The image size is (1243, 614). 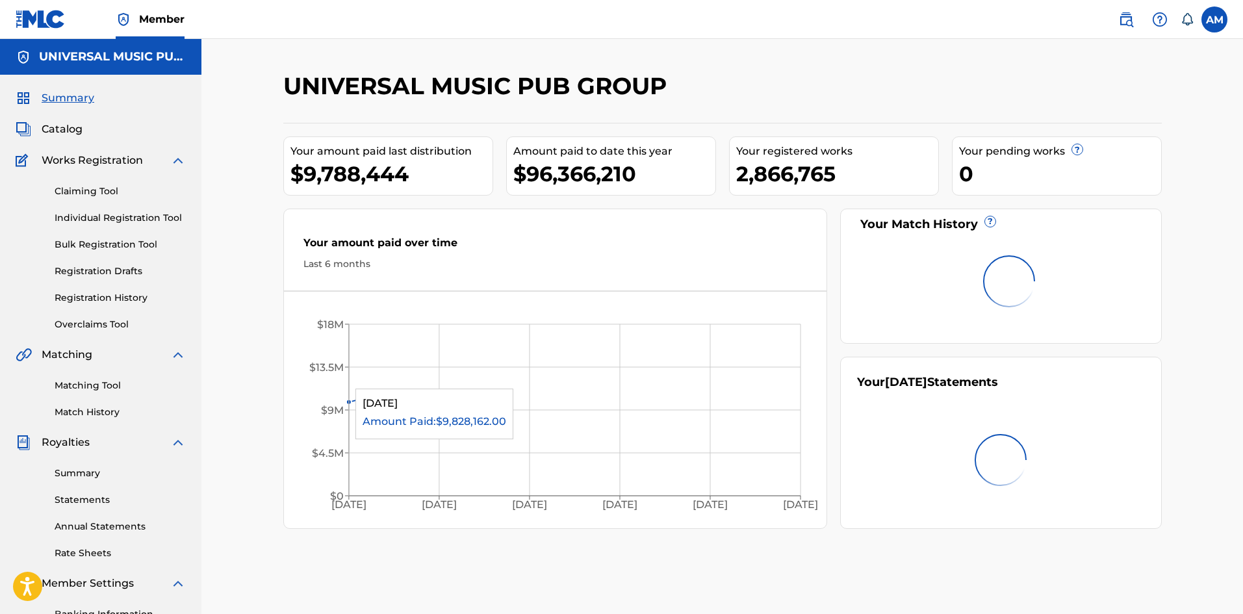 What do you see at coordinates (120, 244) in the screenshot?
I see `a: Bulk Registration Tool` at bounding box center [120, 244].